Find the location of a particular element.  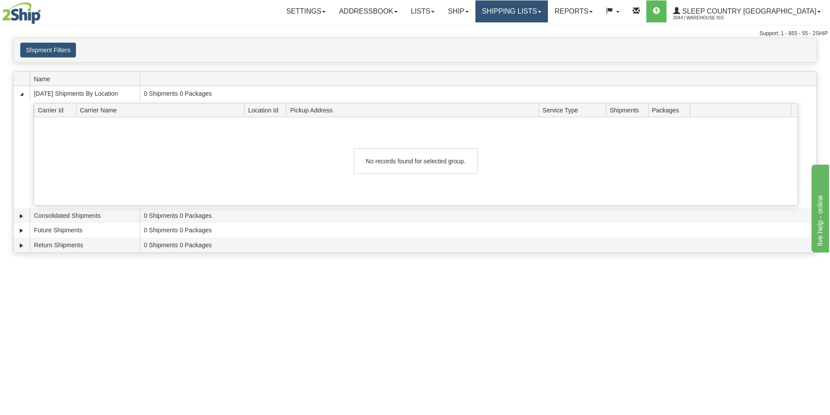

td: Consolidated Shipments is located at coordinates (85, 216).